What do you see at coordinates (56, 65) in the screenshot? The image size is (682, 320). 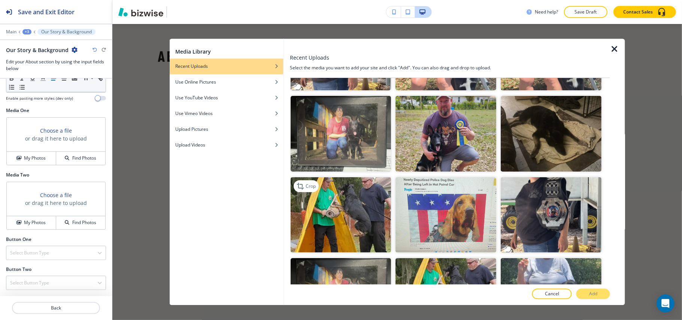 I see `h3: Edit your About section by using the input fields below` at bounding box center [56, 65].